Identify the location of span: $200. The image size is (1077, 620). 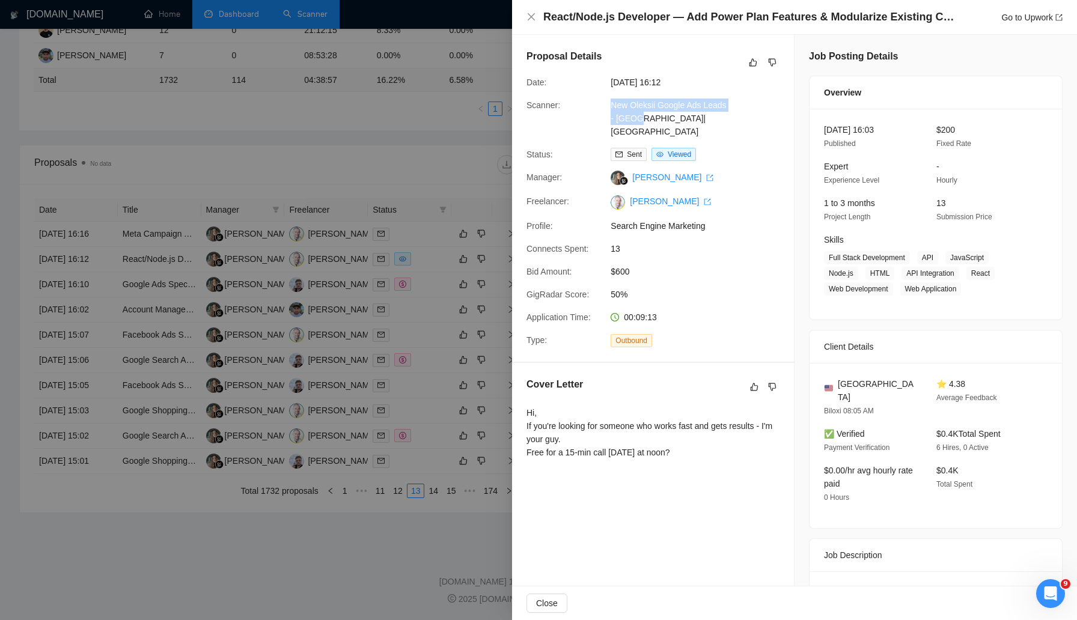
(946, 130).